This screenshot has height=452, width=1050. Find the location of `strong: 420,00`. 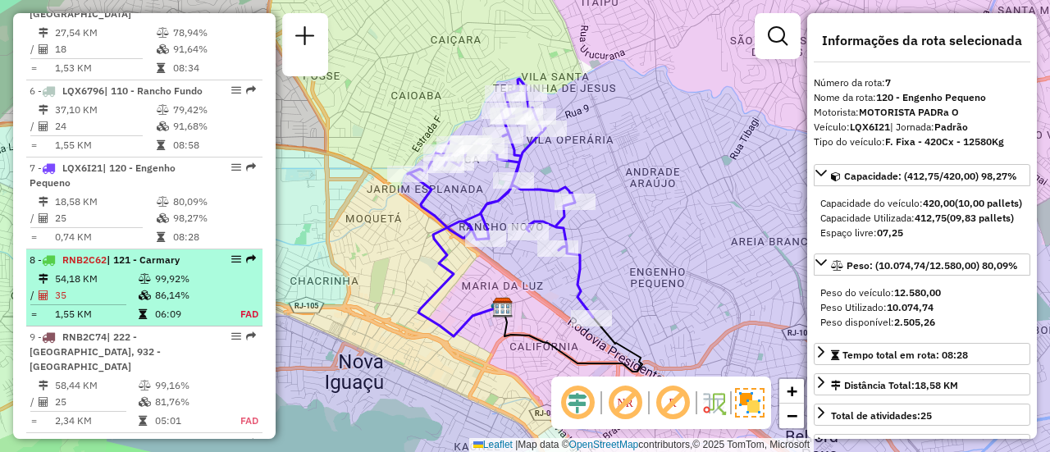

strong: 420,00 is located at coordinates (939, 203).